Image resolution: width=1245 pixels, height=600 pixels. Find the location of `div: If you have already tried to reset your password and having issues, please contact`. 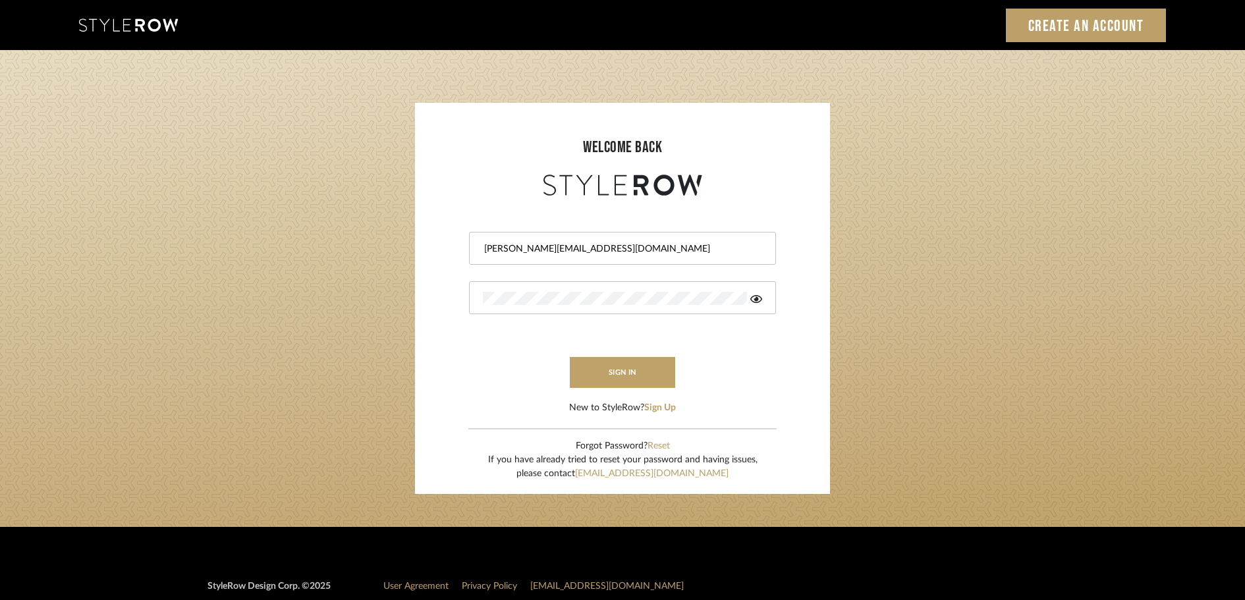

div: If you have already tried to reset your password and having issues, please contact is located at coordinates (623, 467).